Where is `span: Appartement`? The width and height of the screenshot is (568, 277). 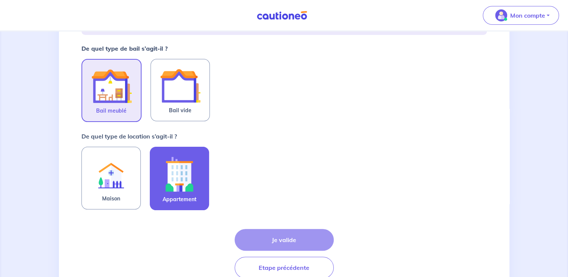 span: Appartement is located at coordinates (180, 199).